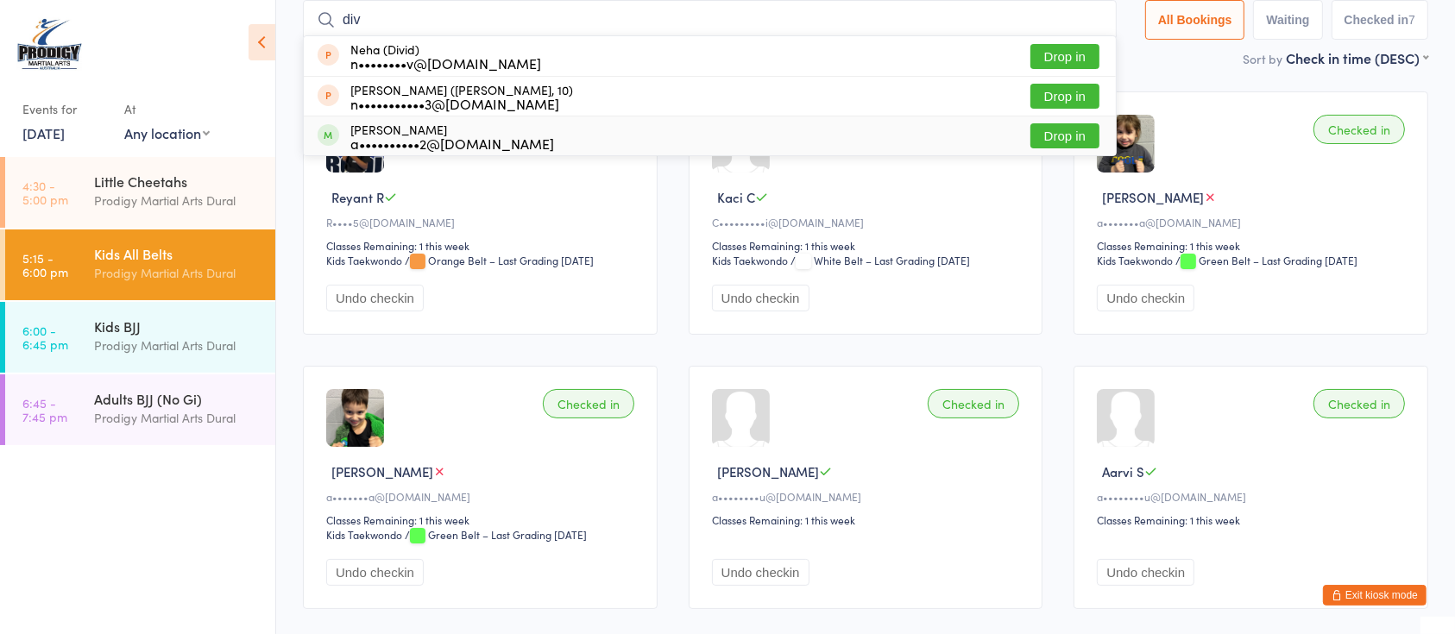  I want to click on img: image1697002716.png, so click(355, 418).